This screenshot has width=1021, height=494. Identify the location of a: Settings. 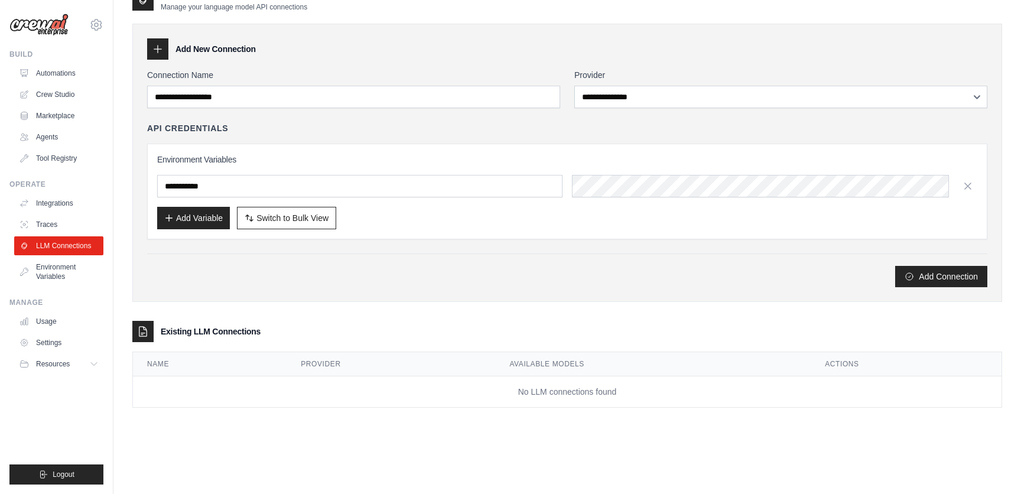
(58, 343).